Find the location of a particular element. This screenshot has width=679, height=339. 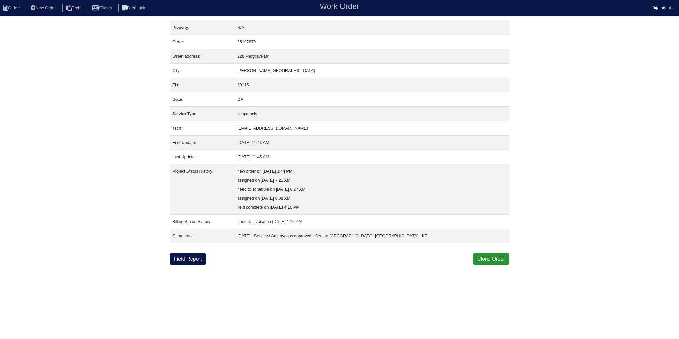

td: 228 Margrave Dr is located at coordinates (372, 56).